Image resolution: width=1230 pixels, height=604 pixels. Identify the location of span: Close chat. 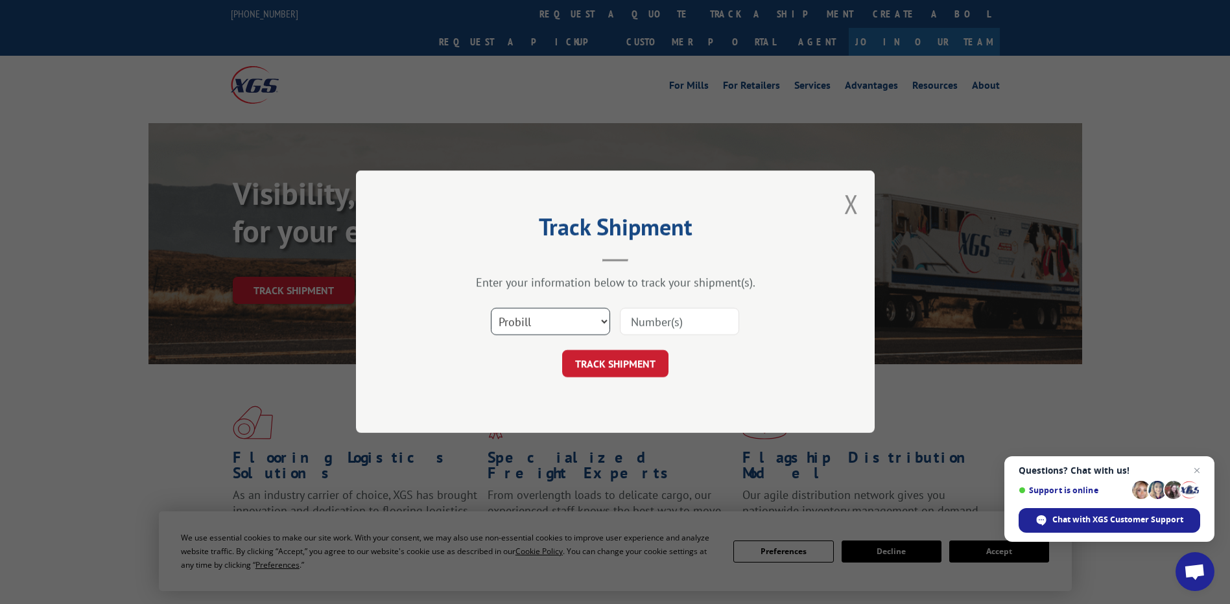
(1197, 471).